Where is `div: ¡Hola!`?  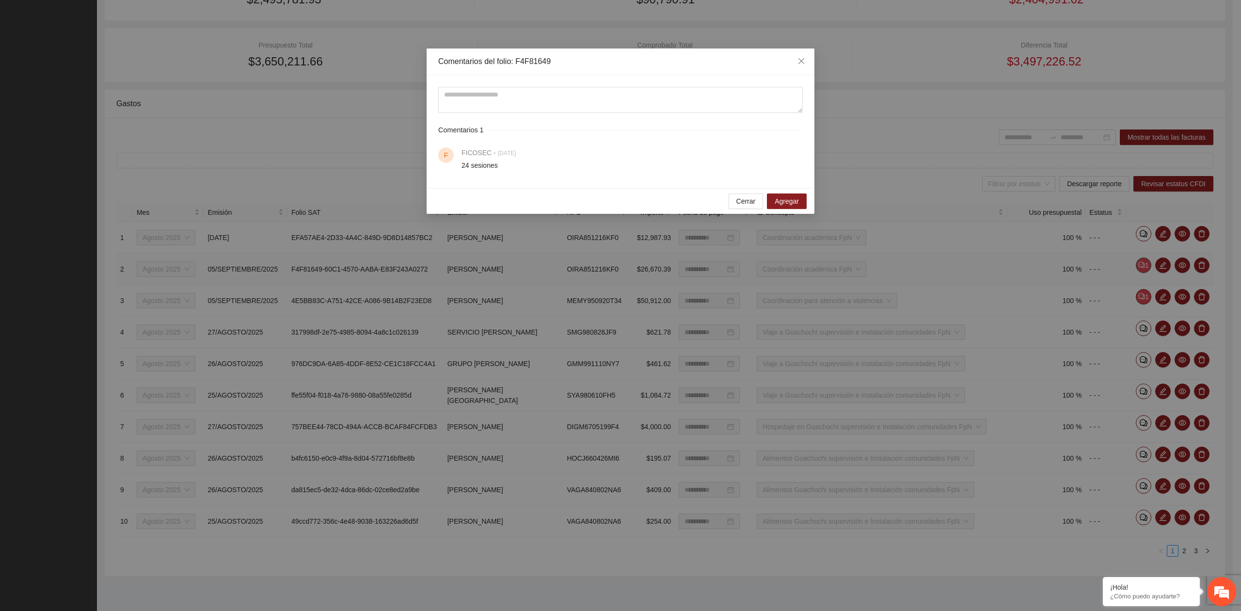
div: ¡Hola! is located at coordinates (1151, 587).